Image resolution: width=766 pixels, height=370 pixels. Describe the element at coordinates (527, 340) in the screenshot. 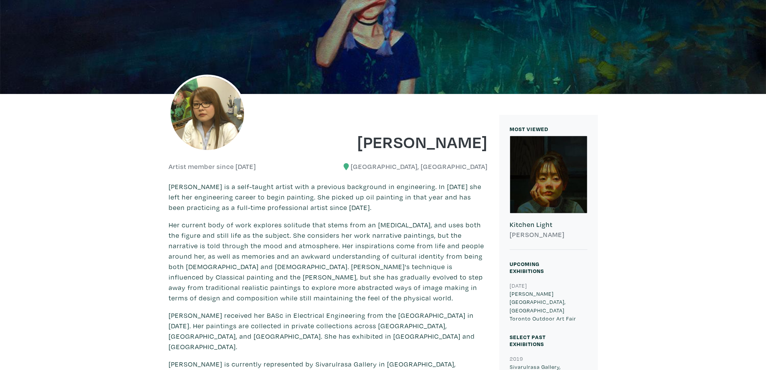

I see `small: Select Past Exhibitions` at that location.